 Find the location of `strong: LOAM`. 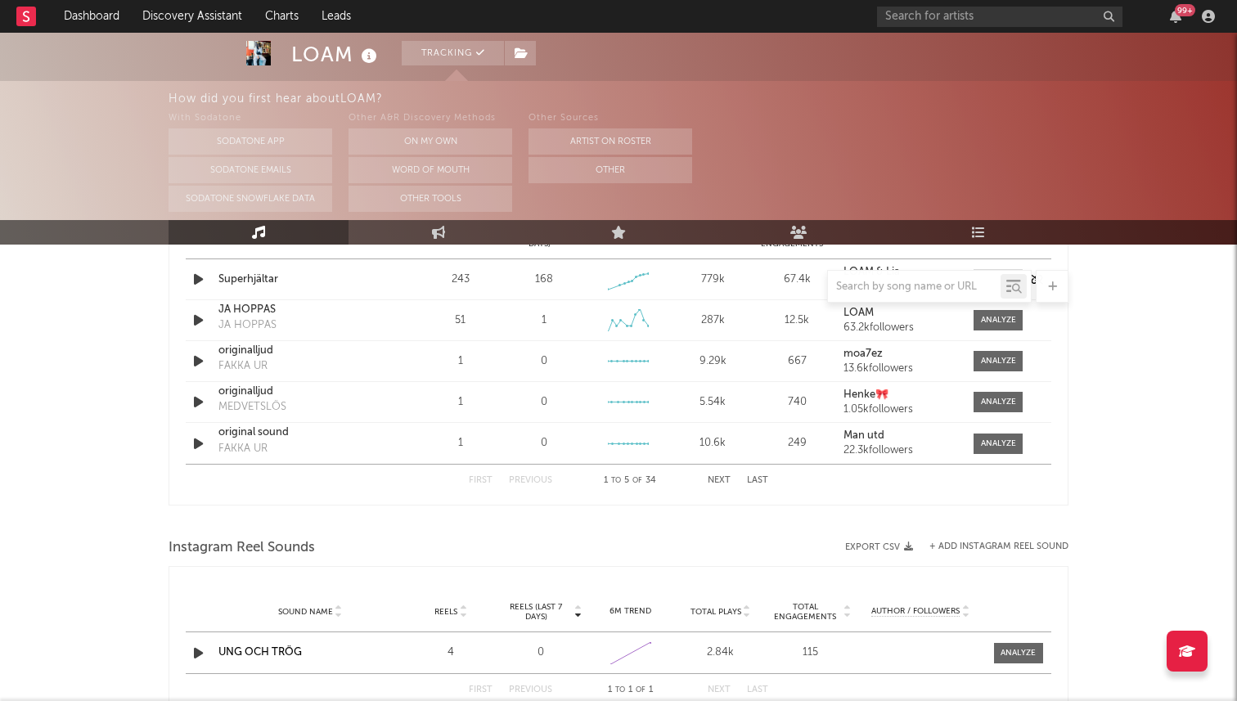

strong: LOAM is located at coordinates (858, 313).